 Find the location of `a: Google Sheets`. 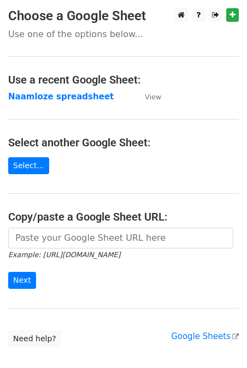

a: Google Sheets is located at coordinates (205, 336).